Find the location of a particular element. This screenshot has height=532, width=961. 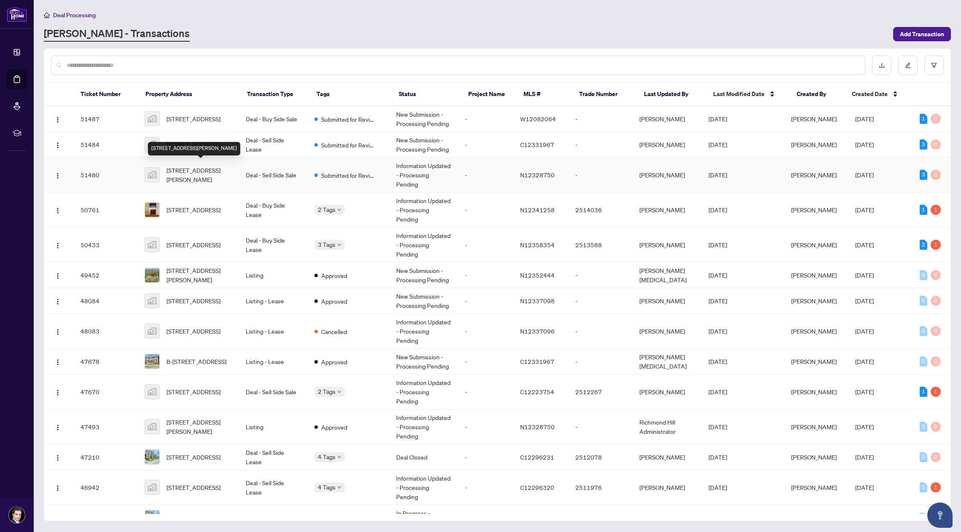

span: Last Modified Date is located at coordinates (739, 94).